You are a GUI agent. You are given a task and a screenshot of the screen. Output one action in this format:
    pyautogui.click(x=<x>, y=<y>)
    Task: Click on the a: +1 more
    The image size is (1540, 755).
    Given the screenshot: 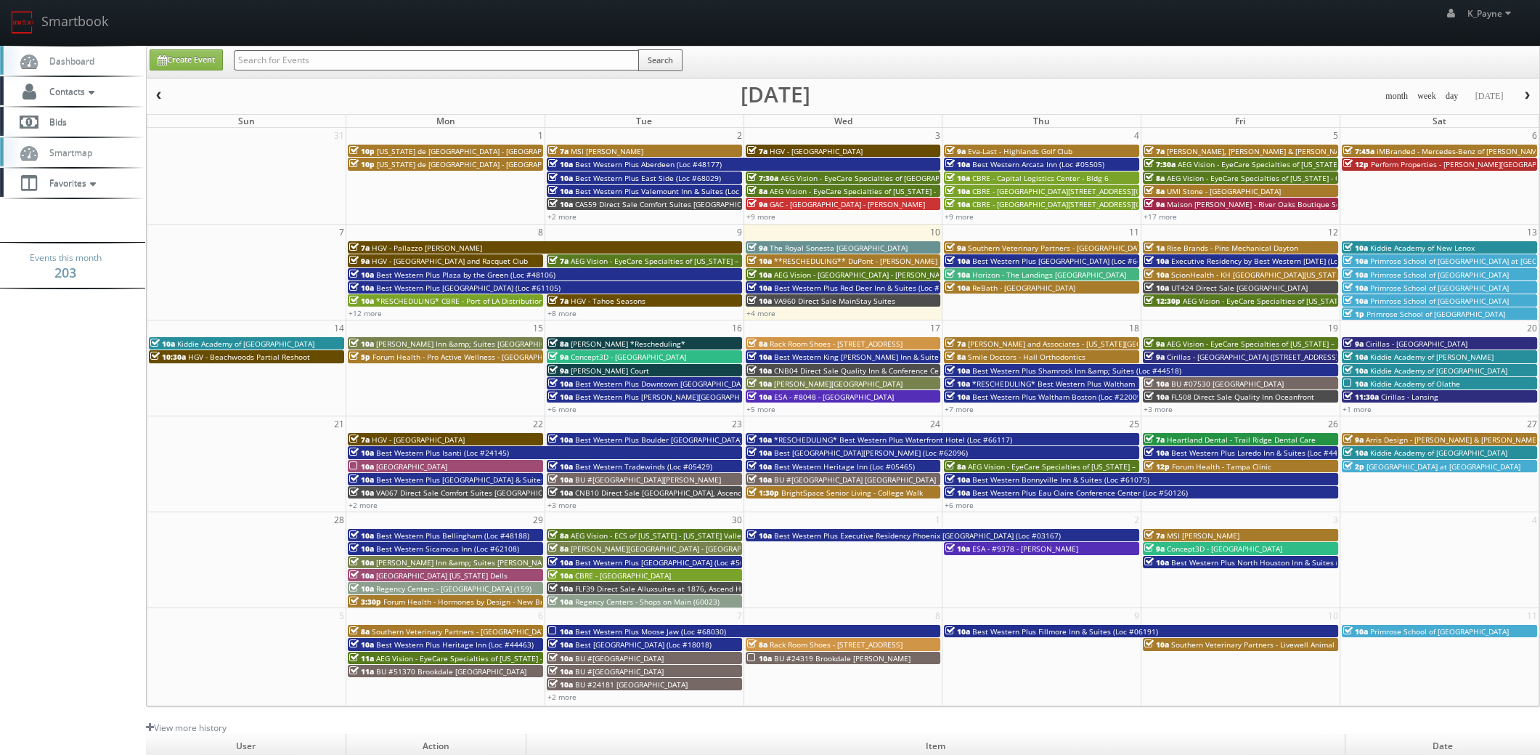 What is the action you would take?
    pyautogui.click(x=1357, y=409)
    